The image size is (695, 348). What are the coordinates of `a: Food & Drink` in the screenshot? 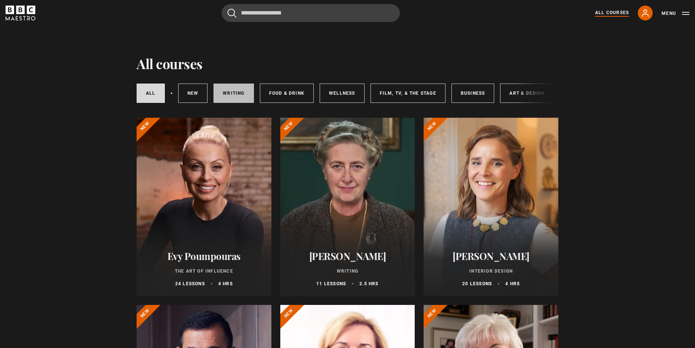 It's located at (287, 93).